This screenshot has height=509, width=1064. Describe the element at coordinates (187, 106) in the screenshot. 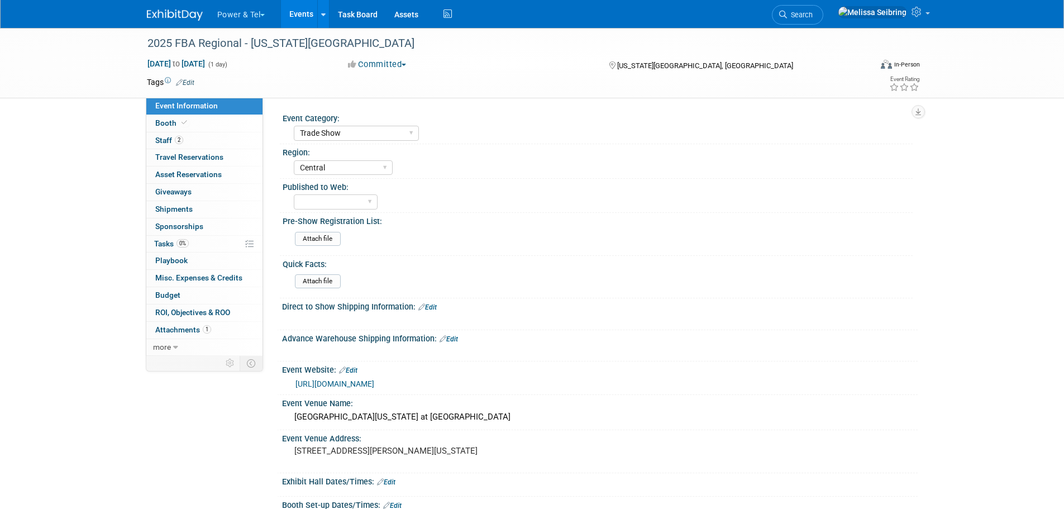

I see `span: Event Information` at that location.